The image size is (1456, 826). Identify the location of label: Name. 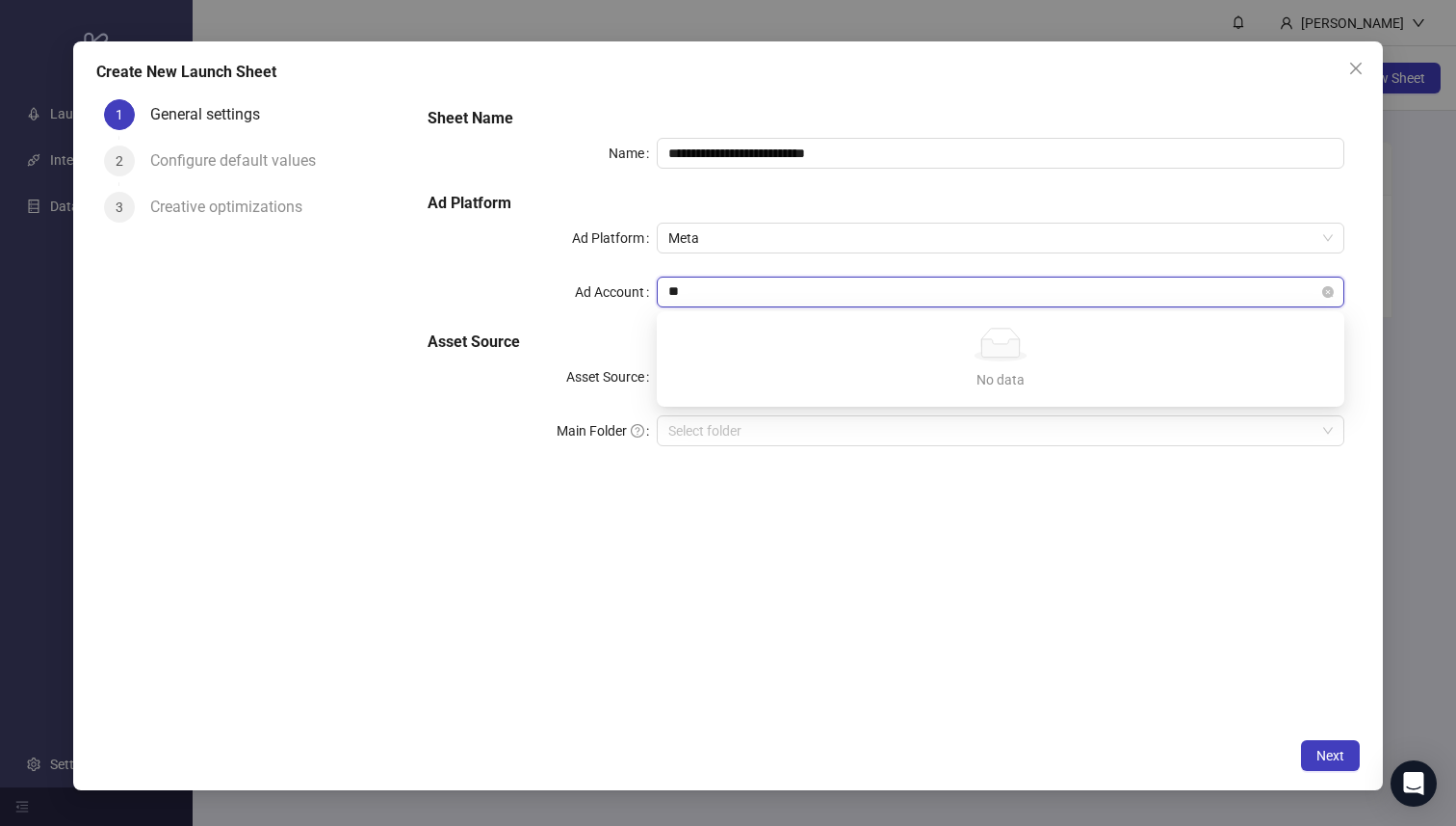
(633, 153).